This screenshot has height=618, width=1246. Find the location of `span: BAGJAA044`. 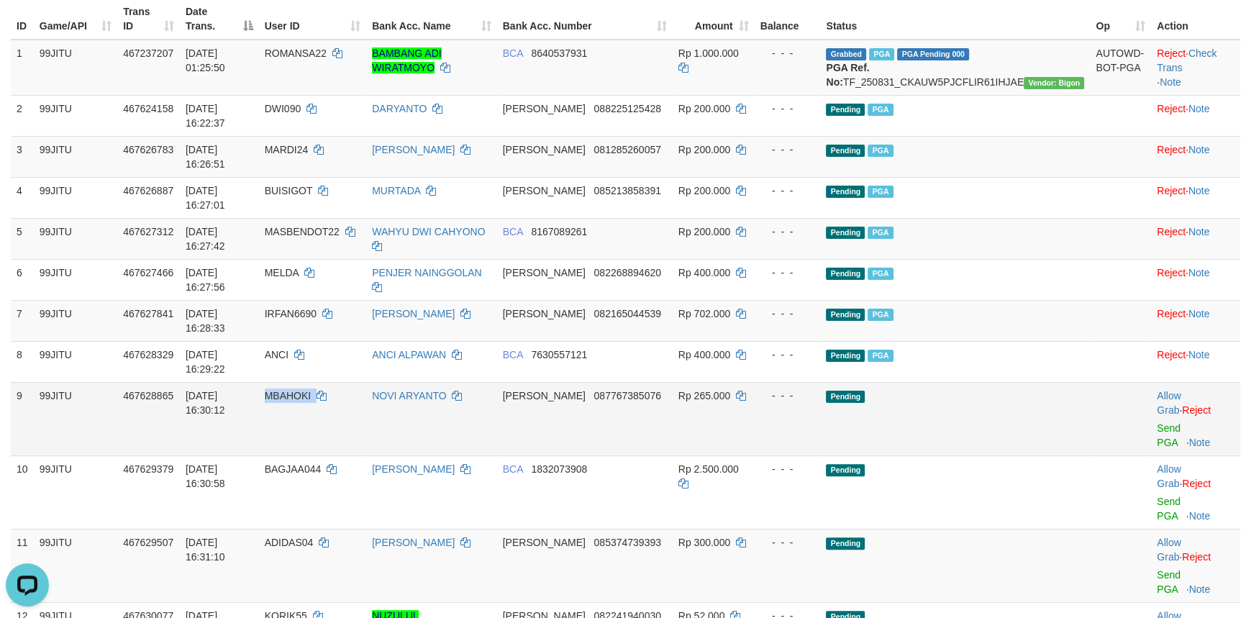

span: BAGJAA044 is located at coordinates (293, 469).